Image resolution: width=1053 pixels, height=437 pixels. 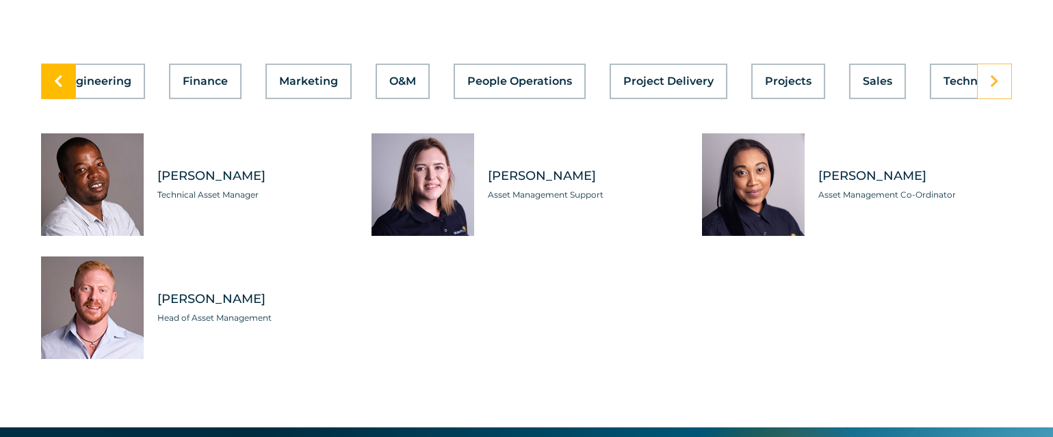 I want to click on span: Project Delivery, so click(x=668, y=81).